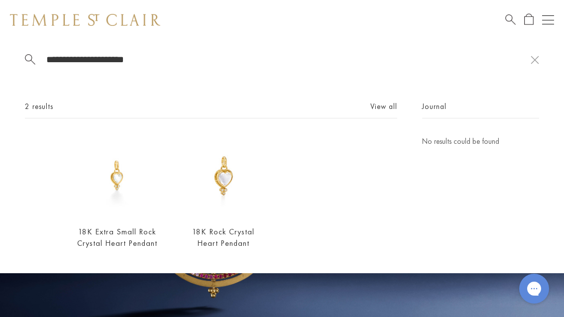  I want to click on button: Open navigation, so click(548, 20).